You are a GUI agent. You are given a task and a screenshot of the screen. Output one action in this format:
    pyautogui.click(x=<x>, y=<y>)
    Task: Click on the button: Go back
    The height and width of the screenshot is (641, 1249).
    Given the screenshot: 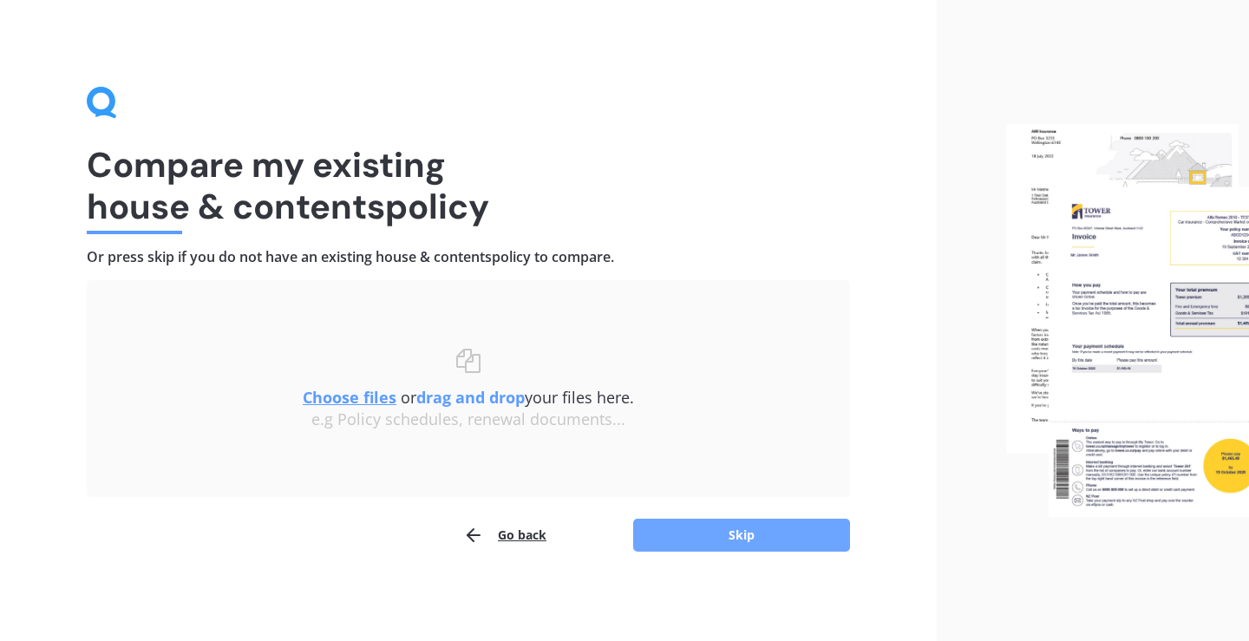 What is the action you would take?
    pyautogui.click(x=505, y=535)
    